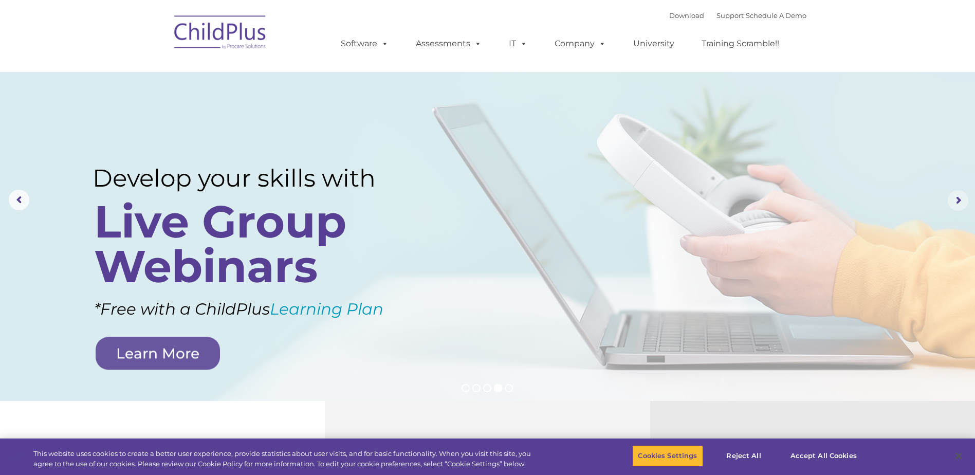 The height and width of the screenshot is (475, 975). Describe the element at coordinates (158, 71) in the screenshot. I see `span: Last name` at that location.